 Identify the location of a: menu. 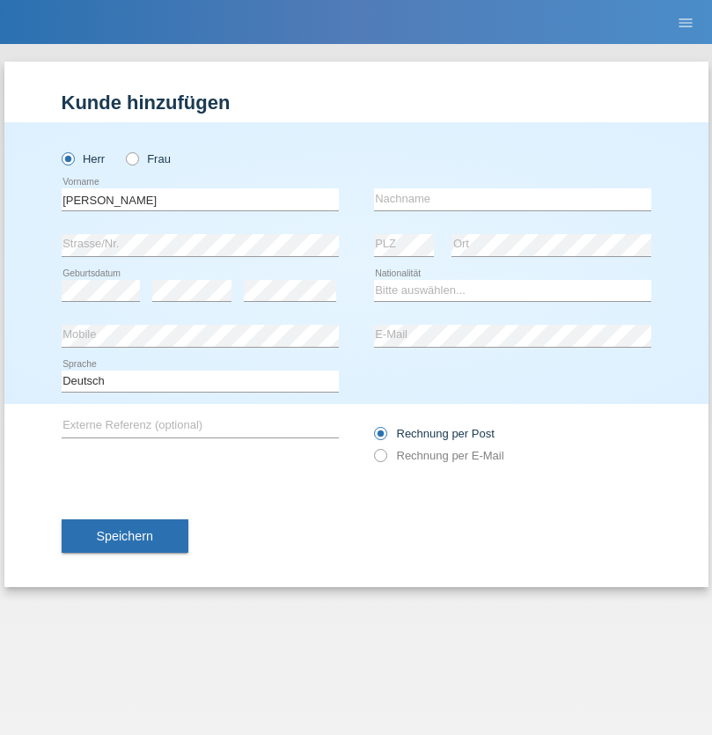
(686, 22).